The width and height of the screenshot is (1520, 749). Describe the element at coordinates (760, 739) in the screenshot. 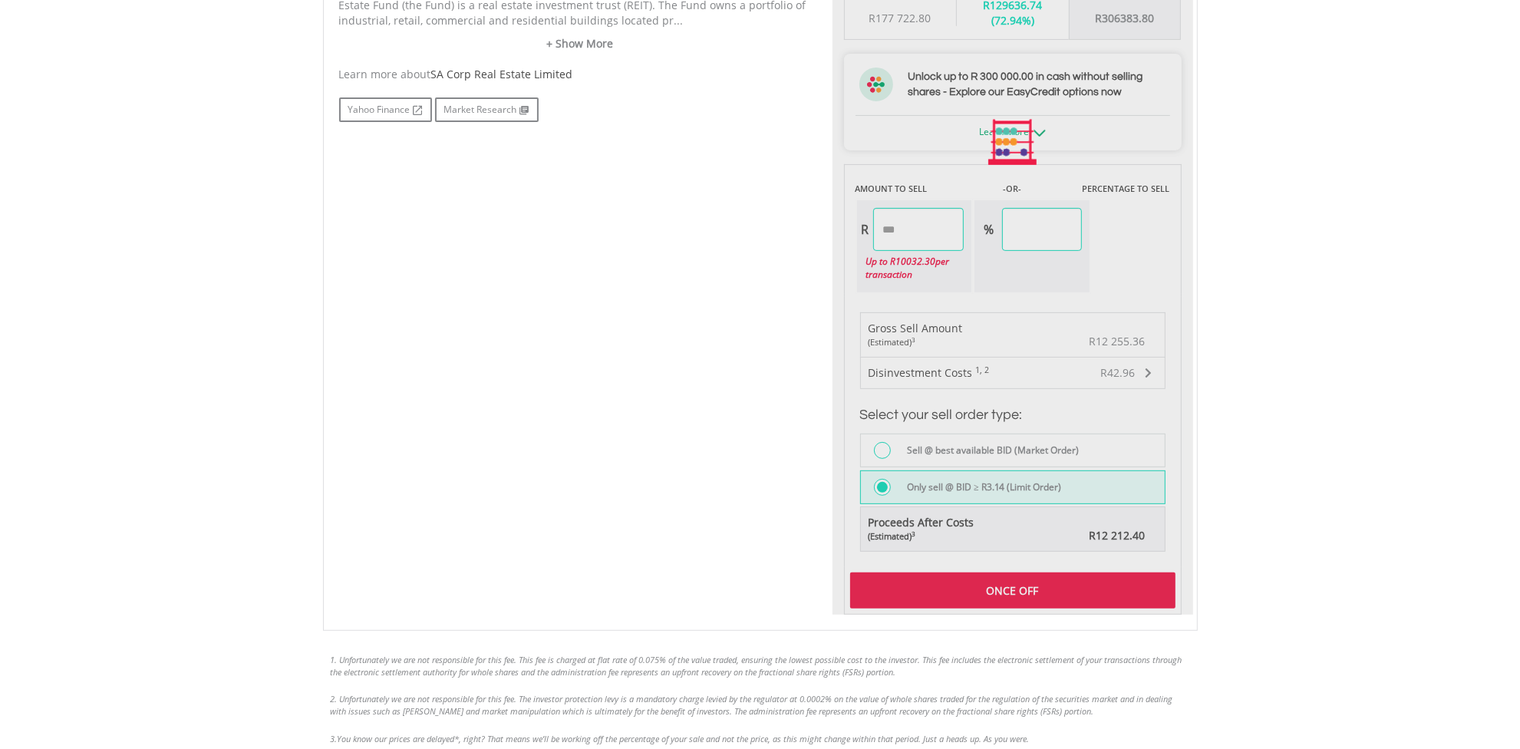

I see `li: 3.` at that location.